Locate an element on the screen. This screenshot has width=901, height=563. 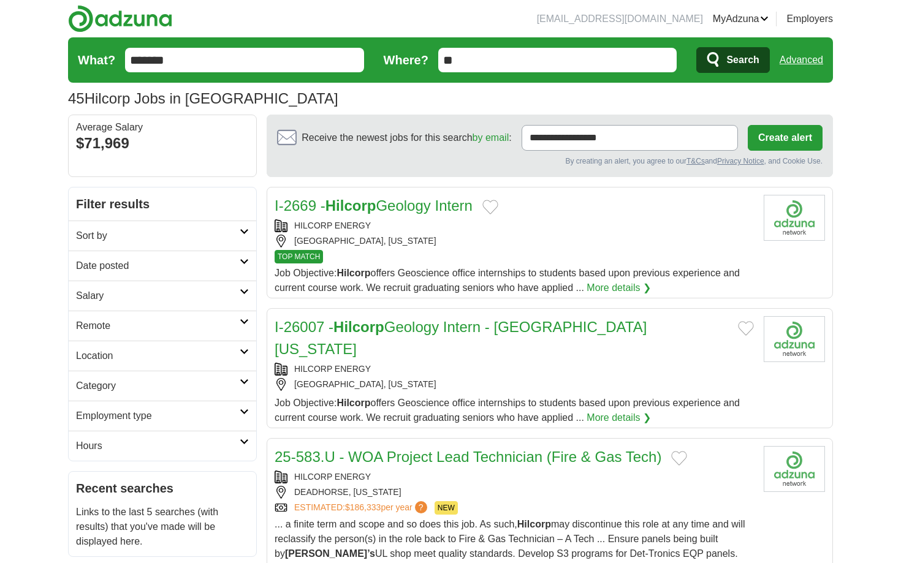
h2: Recent searches is located at coordinates (162, 489).